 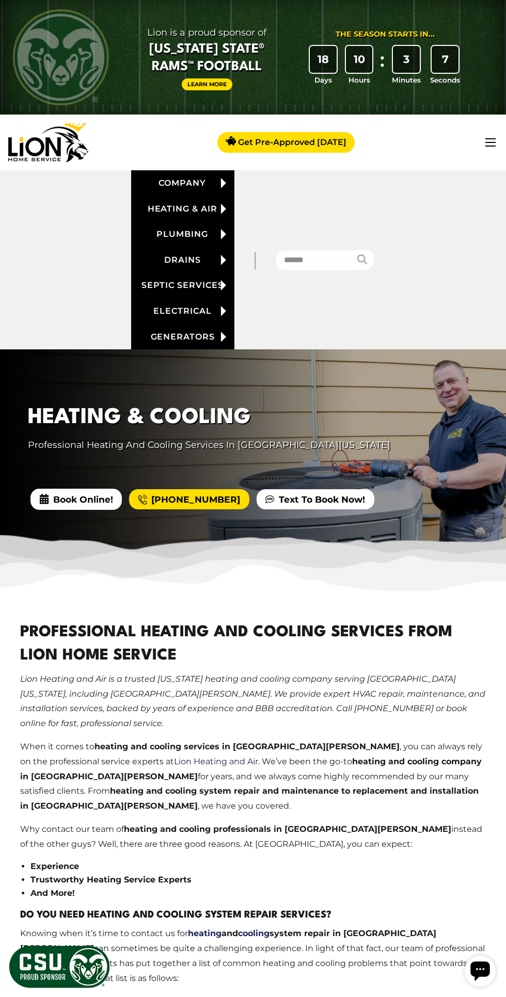 What do you see at coordinates (406, 80) in the screenshot?
I see `span: Minutes` at bounding box center [406, 80].